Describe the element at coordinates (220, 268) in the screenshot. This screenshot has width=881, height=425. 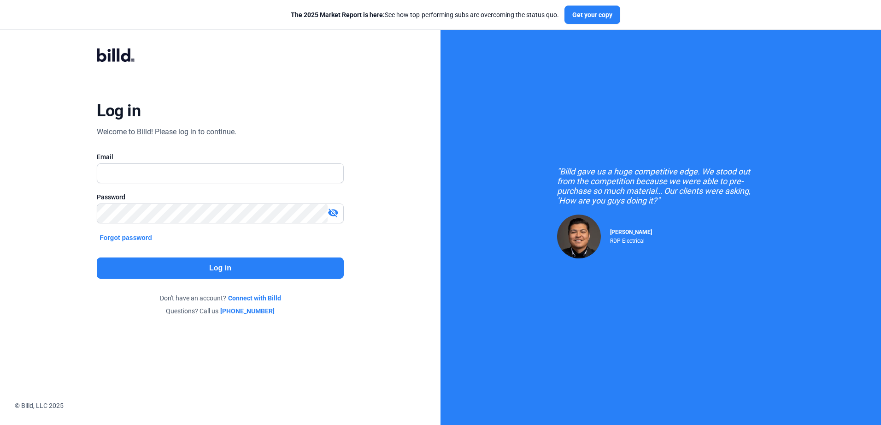
I see `button: Log in` at that location.